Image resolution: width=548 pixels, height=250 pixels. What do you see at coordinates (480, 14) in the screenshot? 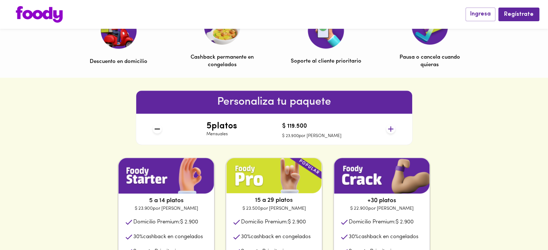
I see `button: Ingresa` at bounding box center [480, 14].